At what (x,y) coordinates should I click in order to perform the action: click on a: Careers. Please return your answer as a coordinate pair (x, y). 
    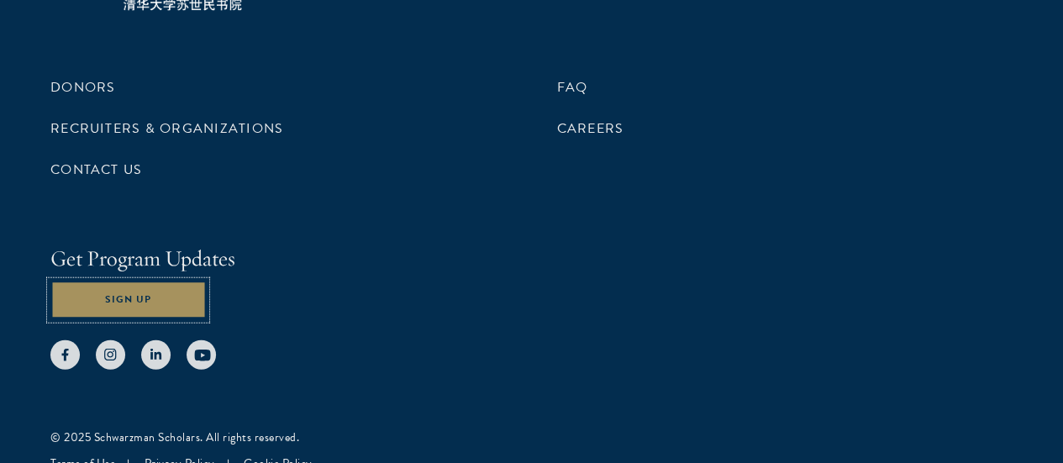
    Looking at the image, I should click on (591, 129).